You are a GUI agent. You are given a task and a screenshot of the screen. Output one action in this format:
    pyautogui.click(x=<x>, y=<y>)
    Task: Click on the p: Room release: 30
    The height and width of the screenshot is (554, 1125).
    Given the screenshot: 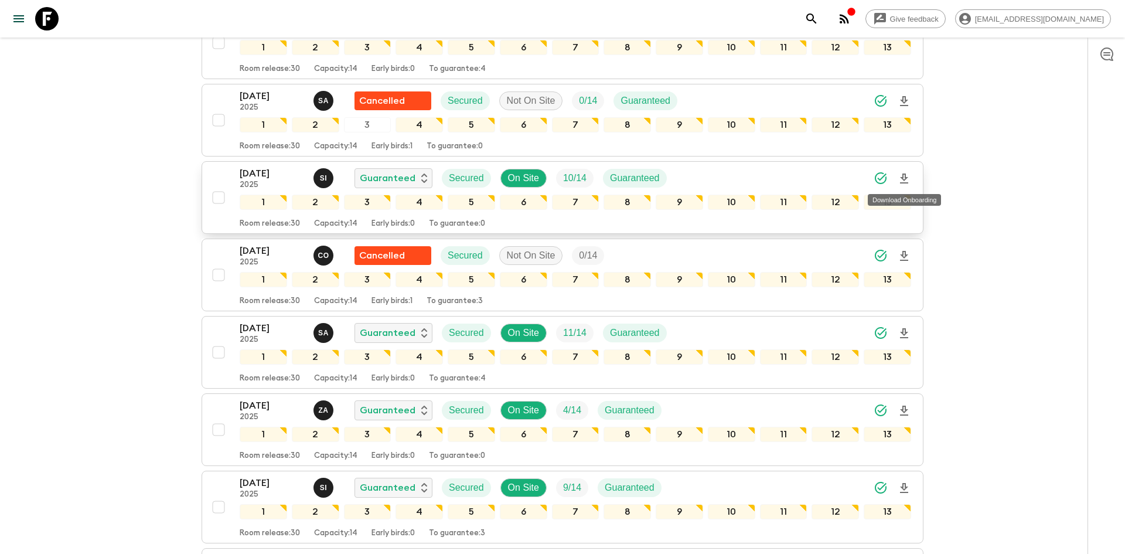 What is the action you would take?
    pyautogui.click(x=269, y=533)
    